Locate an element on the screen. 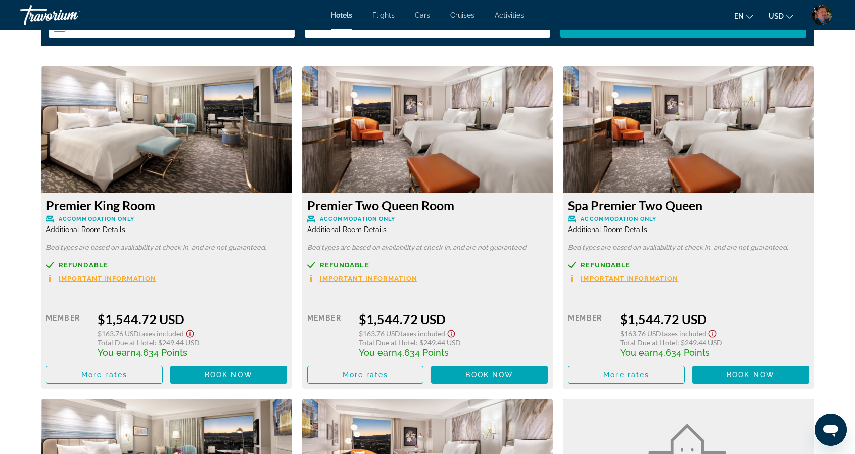 The height and width of the screenshot is (454, 855). a: Cars is located at coordinates (422, 15).